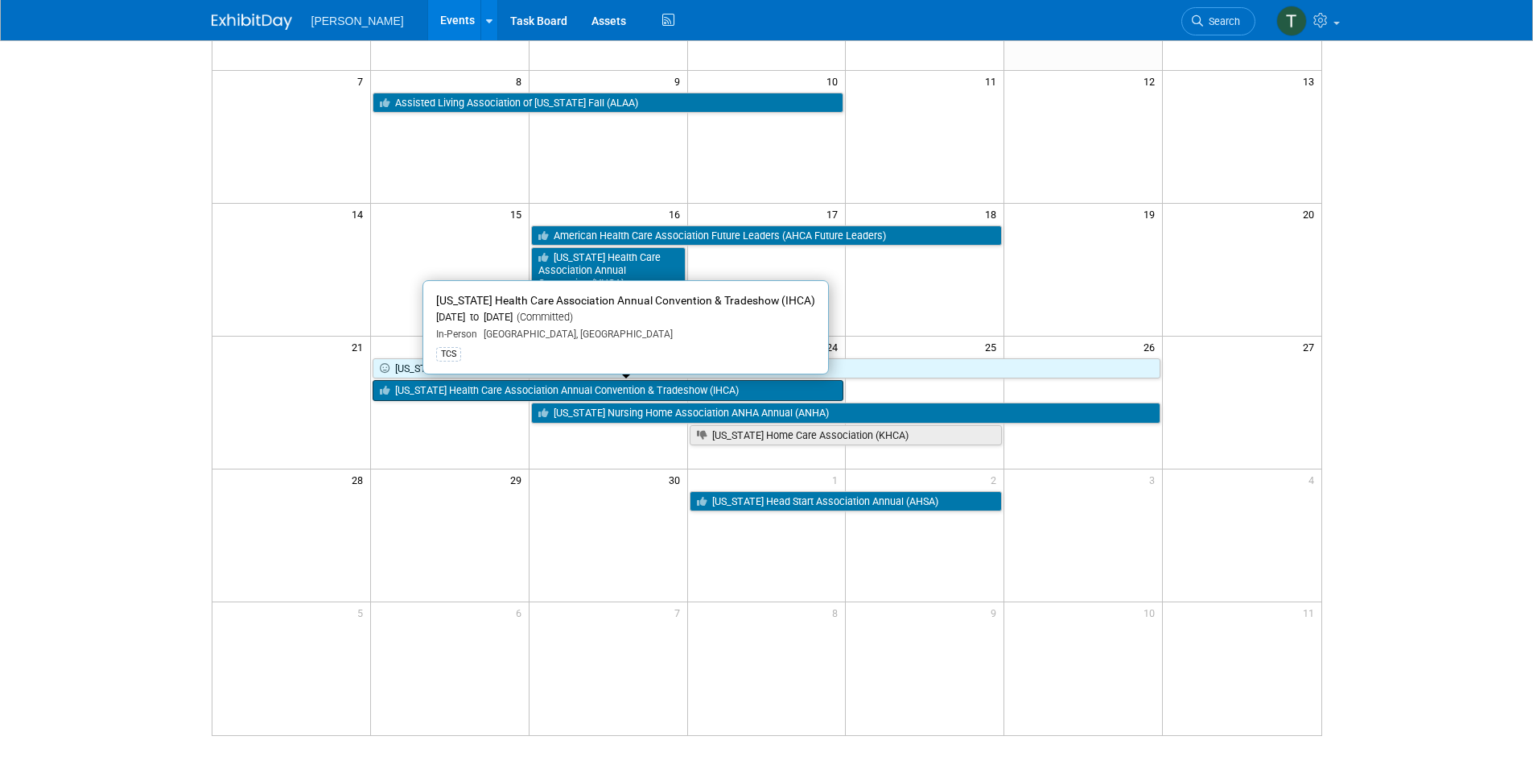  I want to click on span: 3, so click(1155, 479).